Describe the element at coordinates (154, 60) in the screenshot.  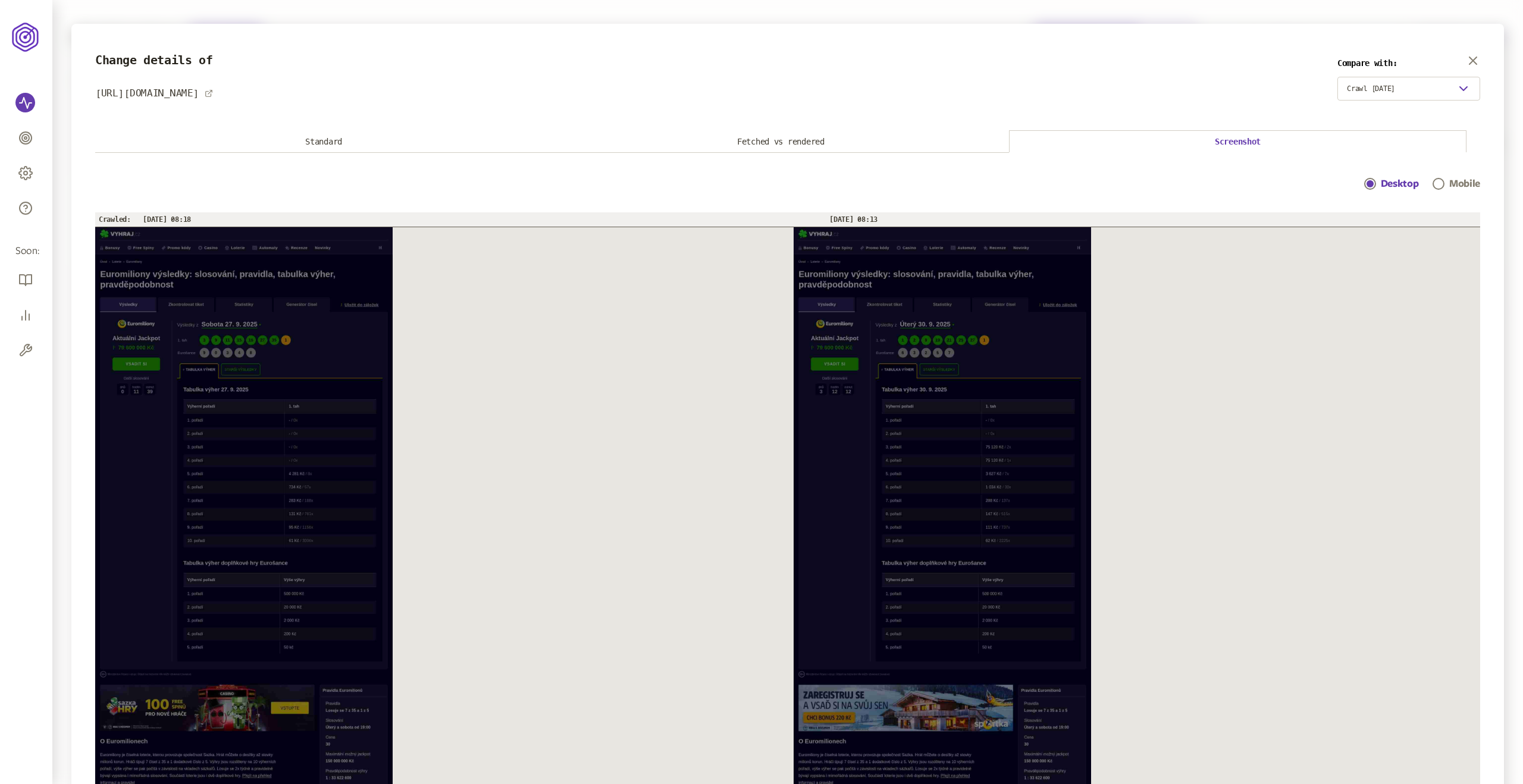
I see `h3: Change details of` at that location.